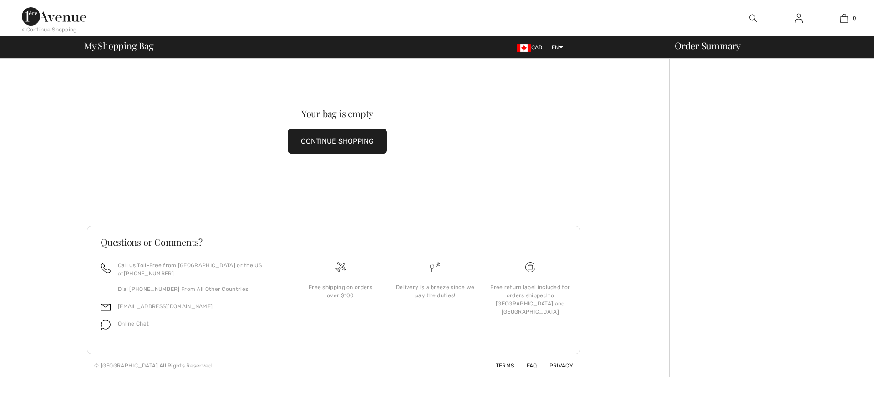  What do you see at coordinates (556, 365) in the screenshot?
I see `a: Privacy` at bounding box center [556, 365].